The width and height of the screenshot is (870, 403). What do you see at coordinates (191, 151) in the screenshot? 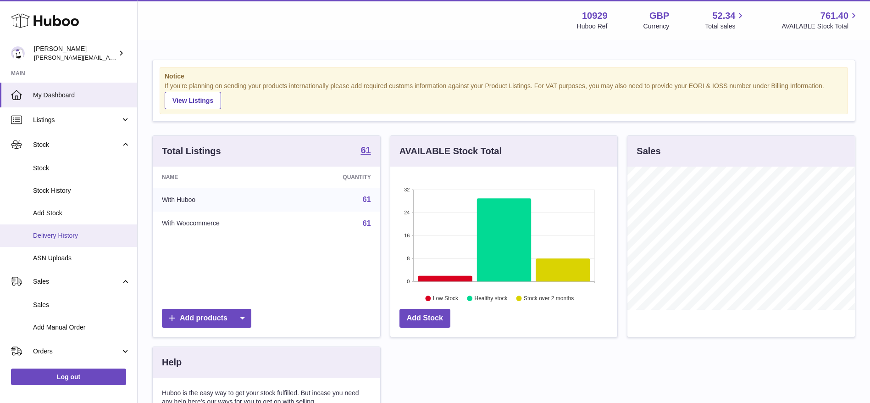
I see `h3: Total Listings` at bounding box center [191, 151].